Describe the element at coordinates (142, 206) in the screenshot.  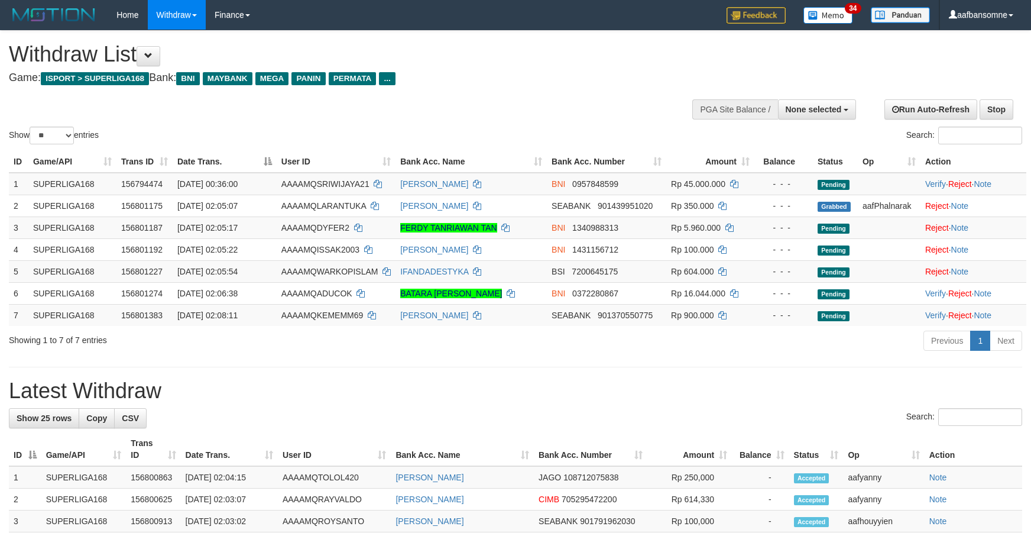
I see `span: 156801175` at that location.